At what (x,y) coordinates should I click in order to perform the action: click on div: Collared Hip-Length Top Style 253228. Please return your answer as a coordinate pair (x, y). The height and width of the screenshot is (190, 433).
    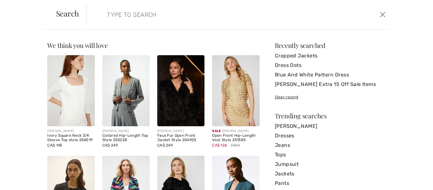
    Looking at the image, I should click on (126, 138).